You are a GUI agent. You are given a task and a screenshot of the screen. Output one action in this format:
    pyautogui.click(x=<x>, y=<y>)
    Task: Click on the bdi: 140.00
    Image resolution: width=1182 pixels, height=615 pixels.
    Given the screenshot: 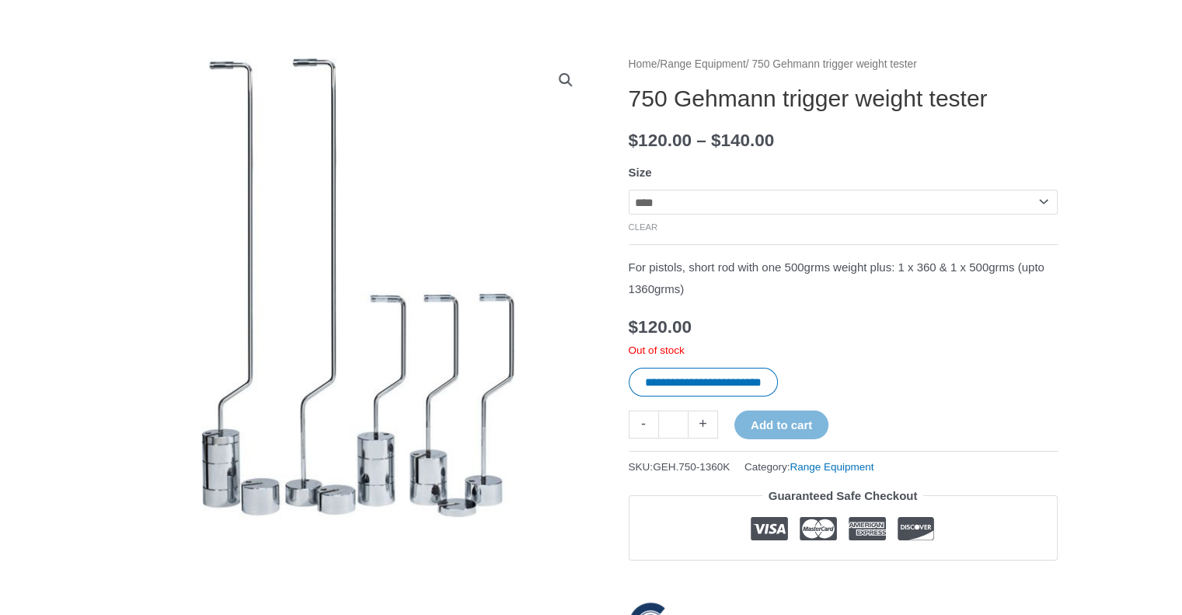 What is the action you would take?
    pyautogui.click(x=742, y=140)
    